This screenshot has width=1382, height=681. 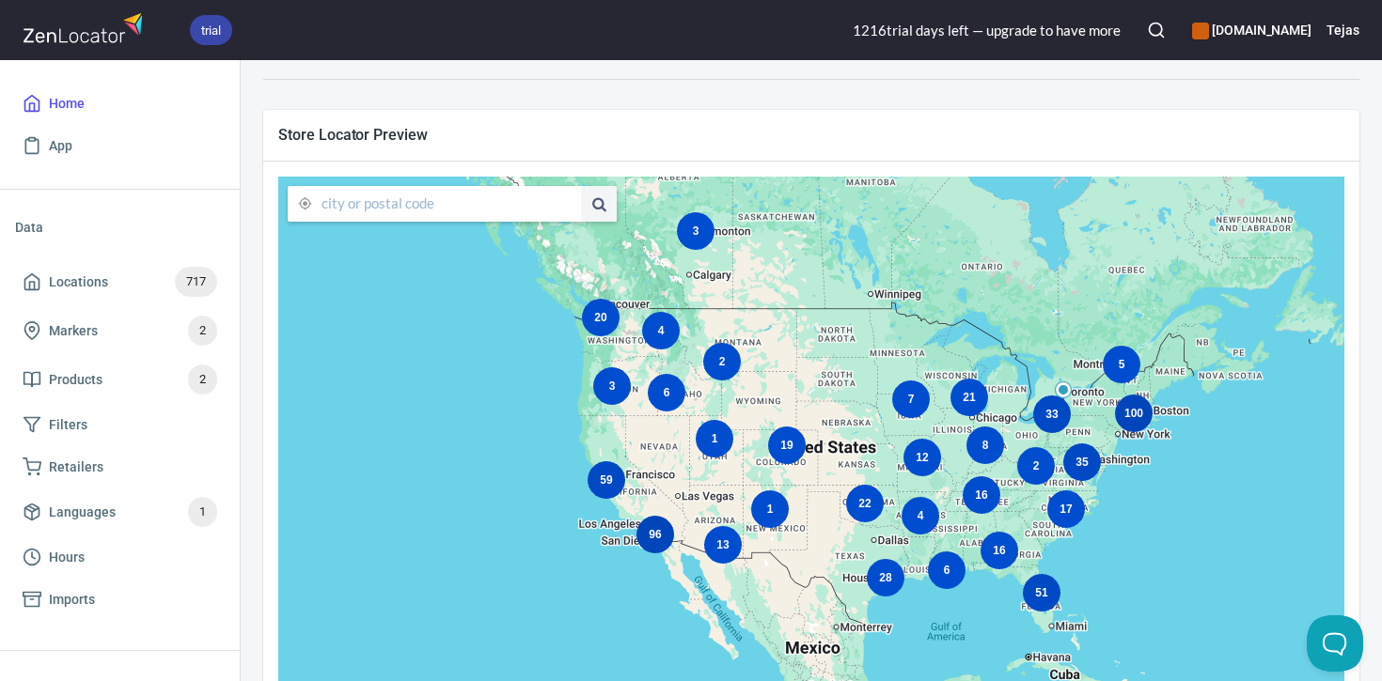 What do you see at coordinates (1041, 593) in the screenshot?
I see `div: 51` at bounding box center [1041, 593].